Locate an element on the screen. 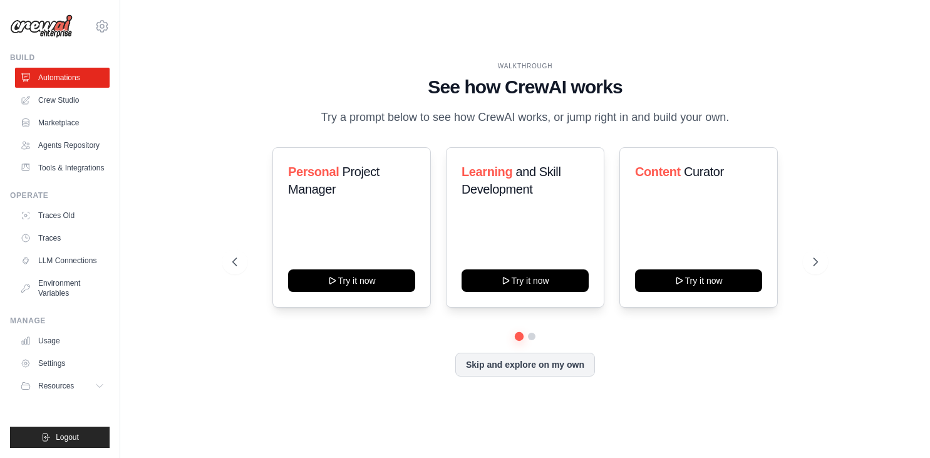 The width and height of the screenshot is (930, 458). button: Logout is located at coordinates (59, 437).